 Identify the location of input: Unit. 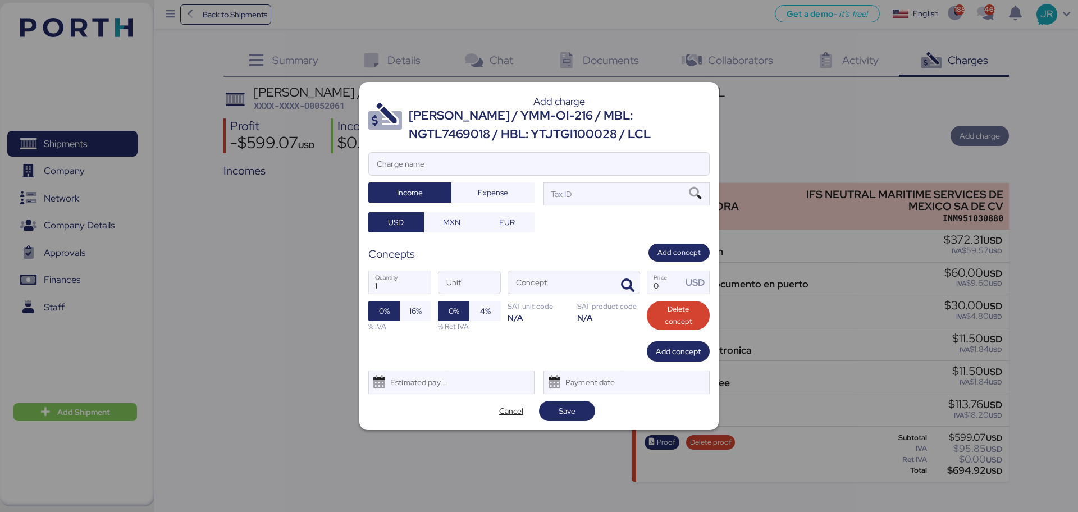
(470, 282).